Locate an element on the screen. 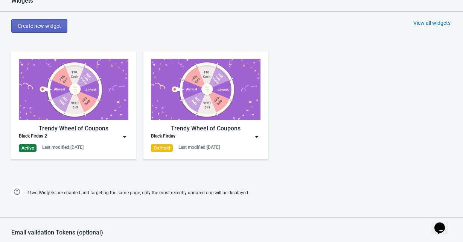 This screenshot has width=463, height=242. div: On Hold is located at coordinates (162, 148).